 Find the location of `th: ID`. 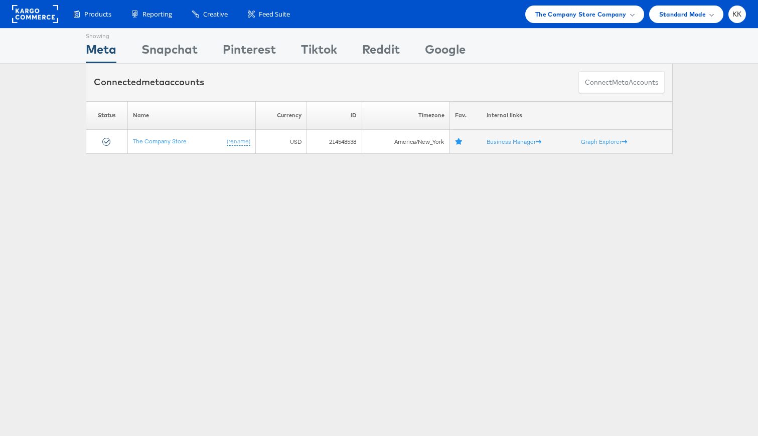

th: ID is located at coordinates (333, 115).